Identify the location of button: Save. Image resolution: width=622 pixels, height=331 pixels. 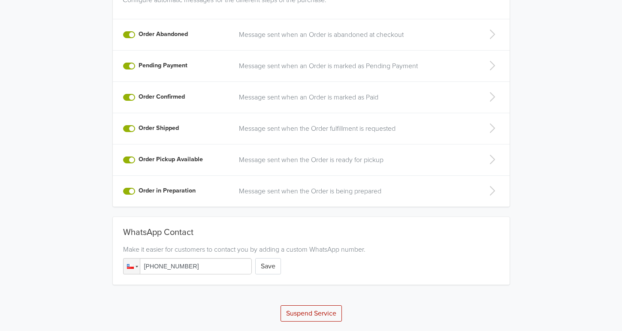
(268, 266).